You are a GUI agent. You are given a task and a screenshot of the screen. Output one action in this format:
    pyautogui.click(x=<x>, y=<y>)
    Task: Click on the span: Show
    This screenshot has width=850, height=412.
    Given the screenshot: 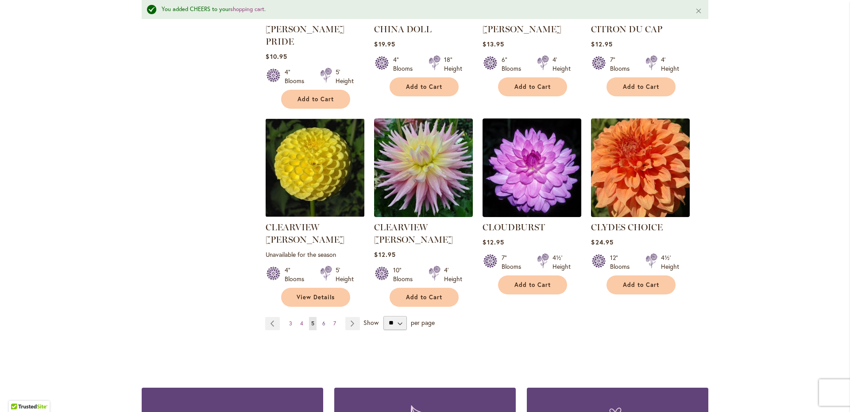 What is the action you would take?
    pyautogui.click(x=371, y=322)
    